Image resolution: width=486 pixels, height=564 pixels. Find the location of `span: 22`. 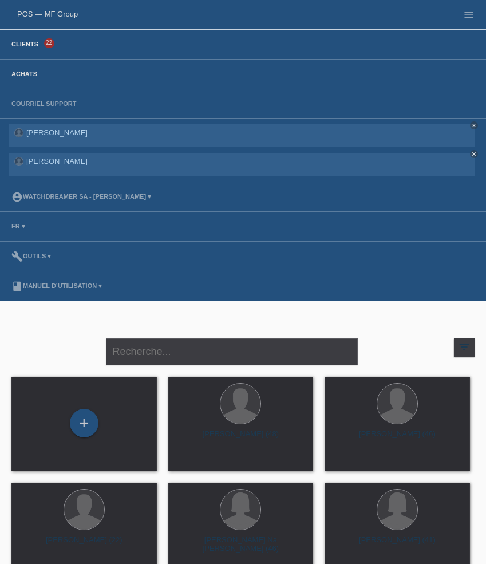

span: 22 is located at coordinates (49, 43).